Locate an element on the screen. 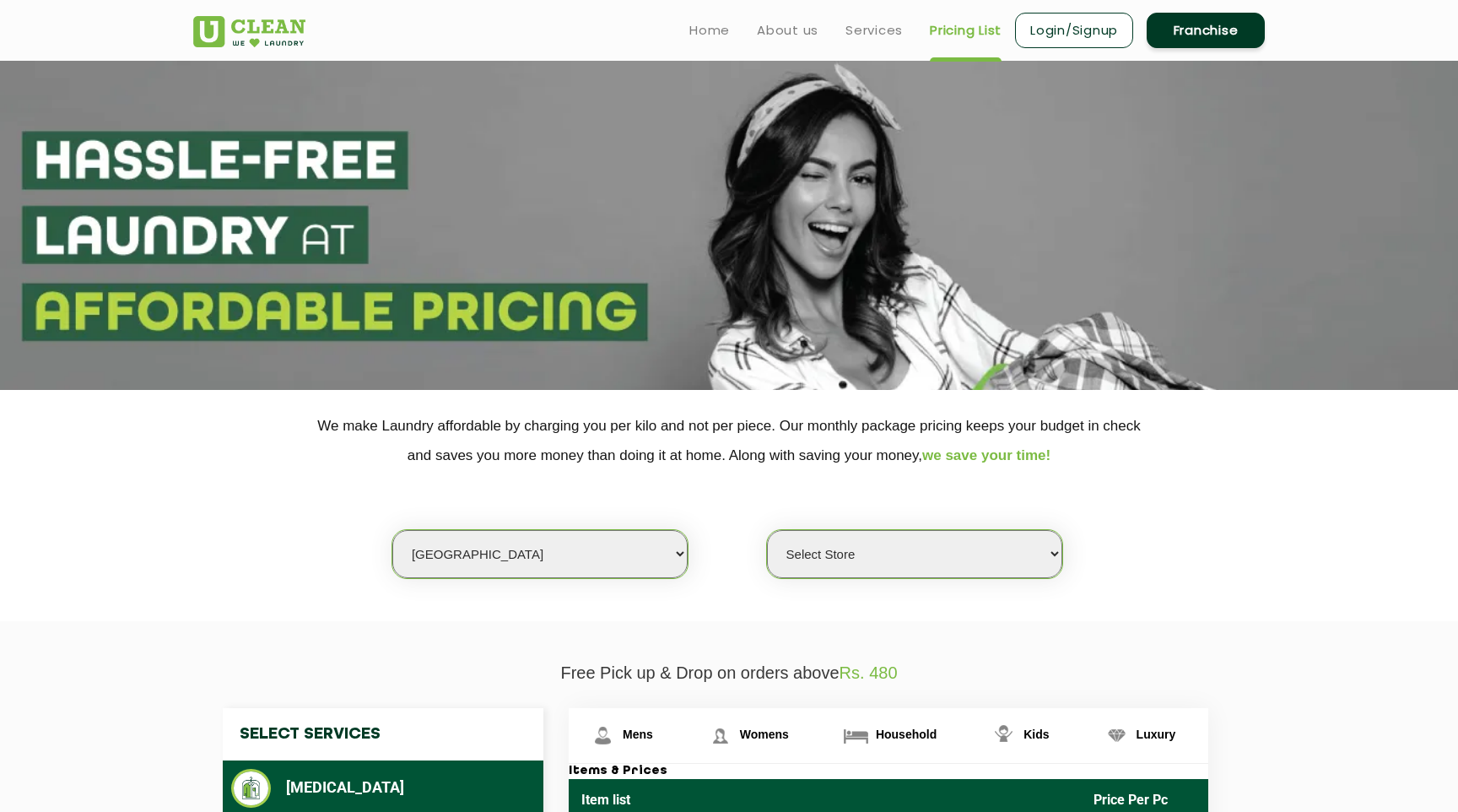  p: Free Pick up & Drop on orders above is located at coordinates (729, 672).